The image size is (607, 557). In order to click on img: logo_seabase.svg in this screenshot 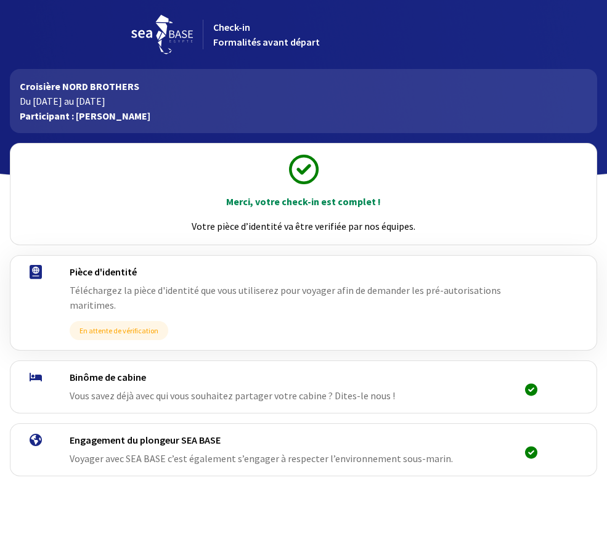, I will do `click(162, 35)`.